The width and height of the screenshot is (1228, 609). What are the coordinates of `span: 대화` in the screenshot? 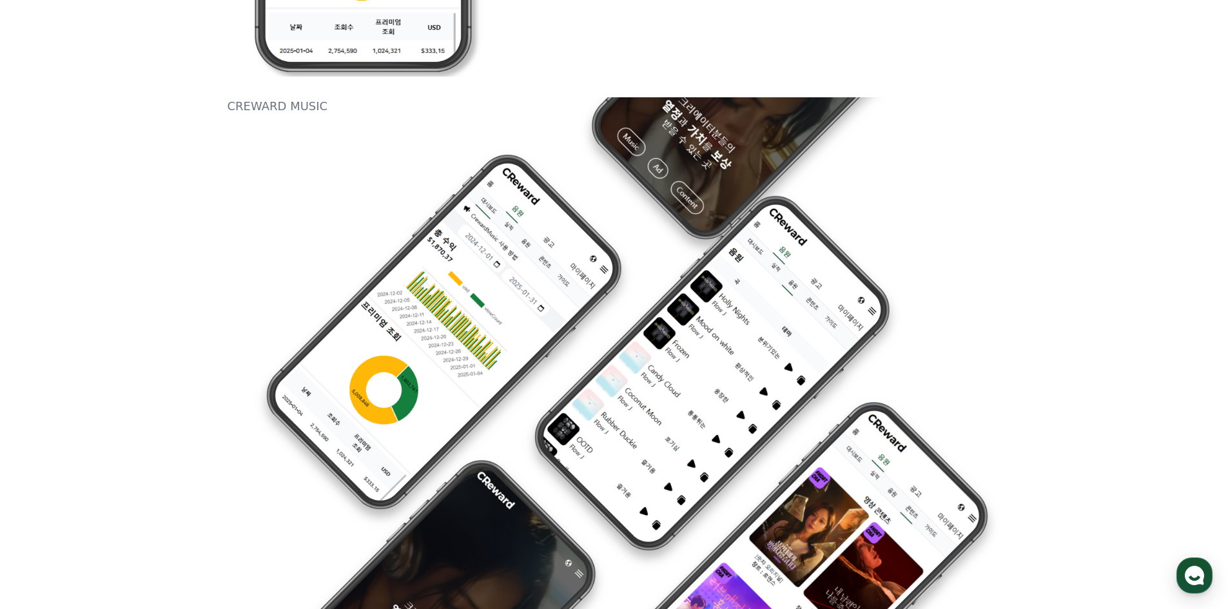 It's located at (126, 434).